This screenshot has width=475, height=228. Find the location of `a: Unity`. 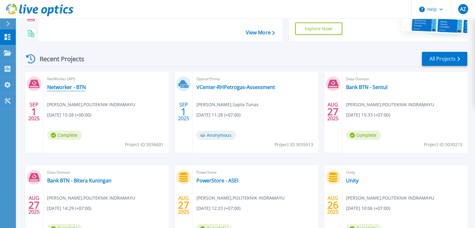

a: Unity is located at coordinates (352, 180).